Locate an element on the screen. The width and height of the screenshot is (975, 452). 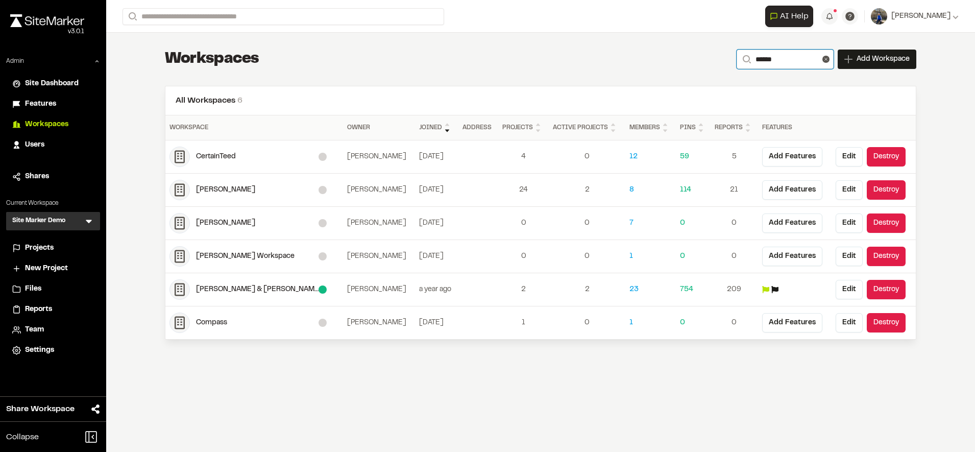
a: 7 is located at coordinates (650, 223).